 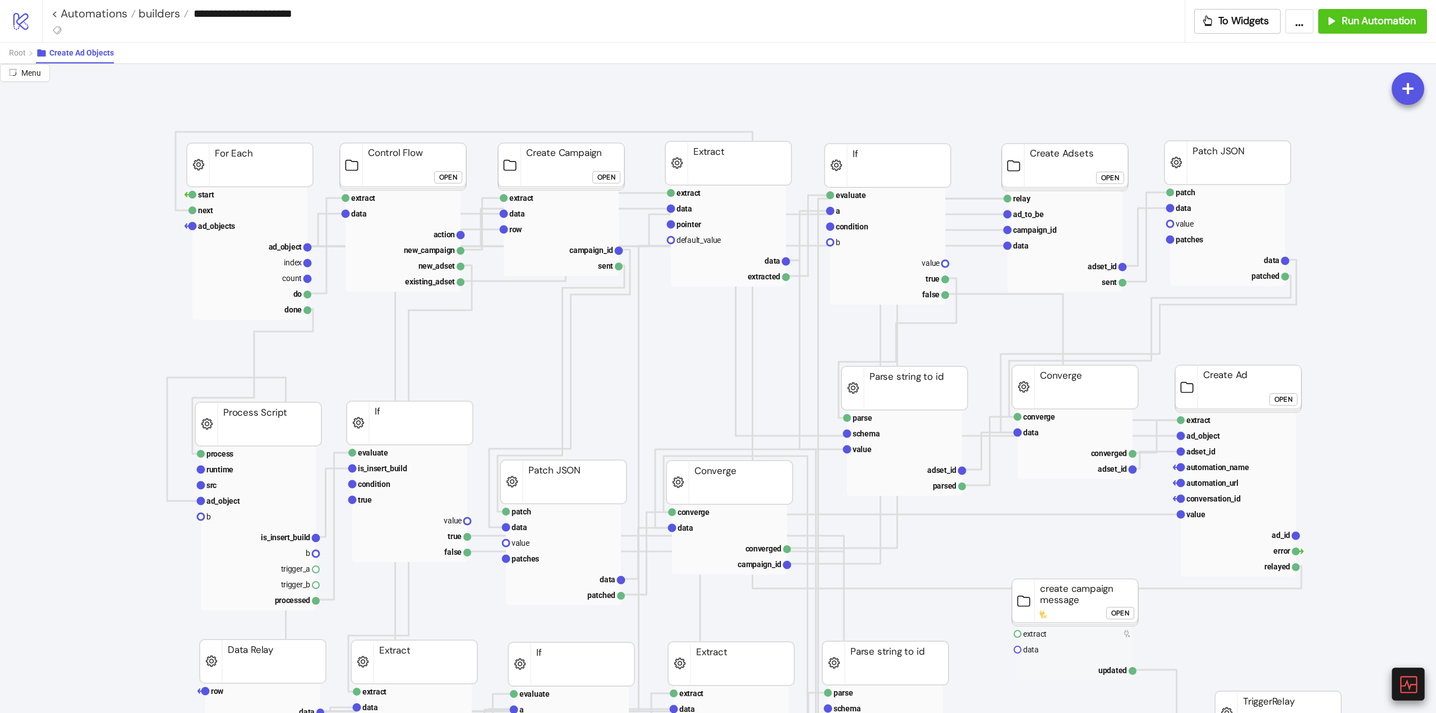 I want to click on span: Run Automation, so click(x=1379, y=21).